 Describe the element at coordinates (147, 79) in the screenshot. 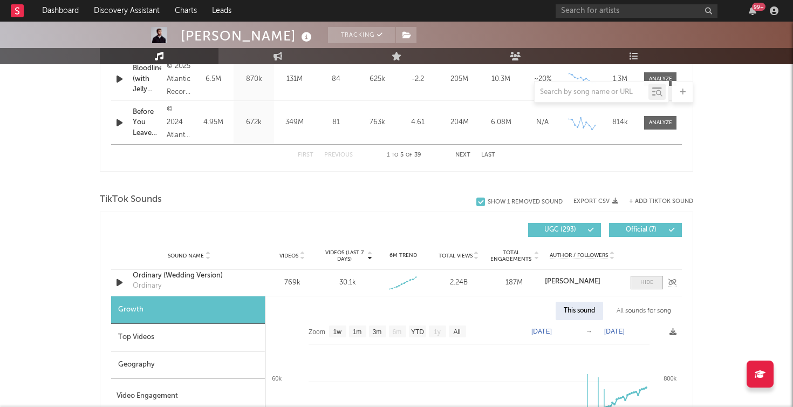

I see `a: Bloodline (with Jelly Roll)` at that location.